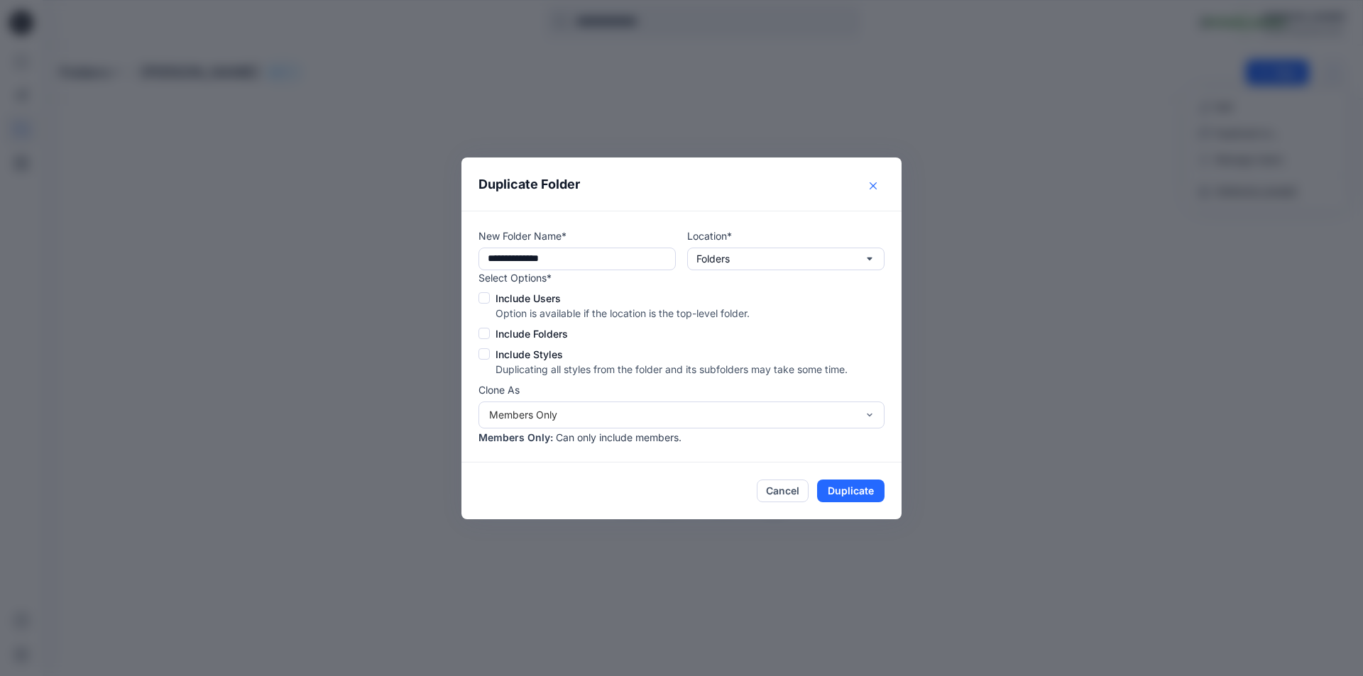 The height and width of the screenshot is (676, 1363). Describe the element at coordinates (782, 491) in the screenshot. I see `button: Cancel` at that location.